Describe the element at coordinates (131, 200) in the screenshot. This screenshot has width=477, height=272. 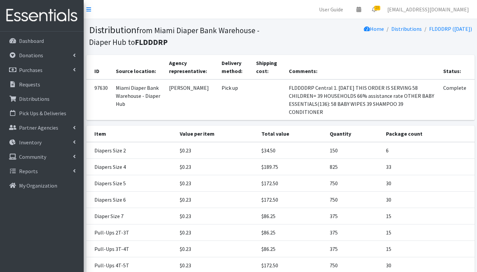
I see `td: Diapers Size 6` at that location.